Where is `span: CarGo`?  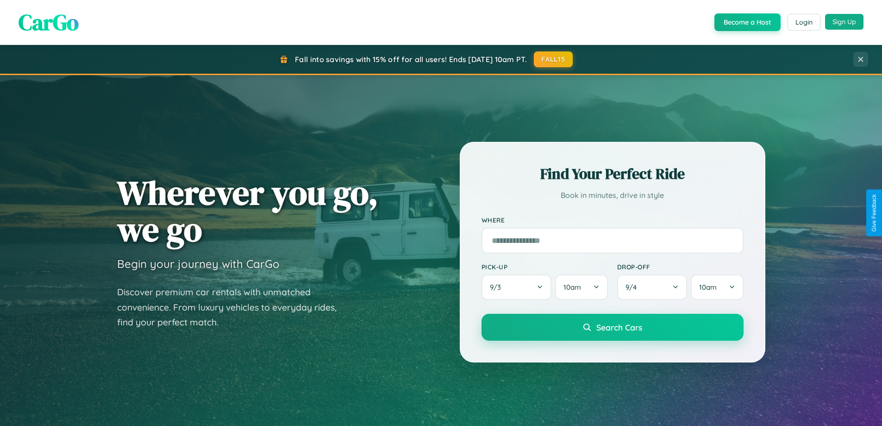
span: CarGo is located at coordinates (49, 22).